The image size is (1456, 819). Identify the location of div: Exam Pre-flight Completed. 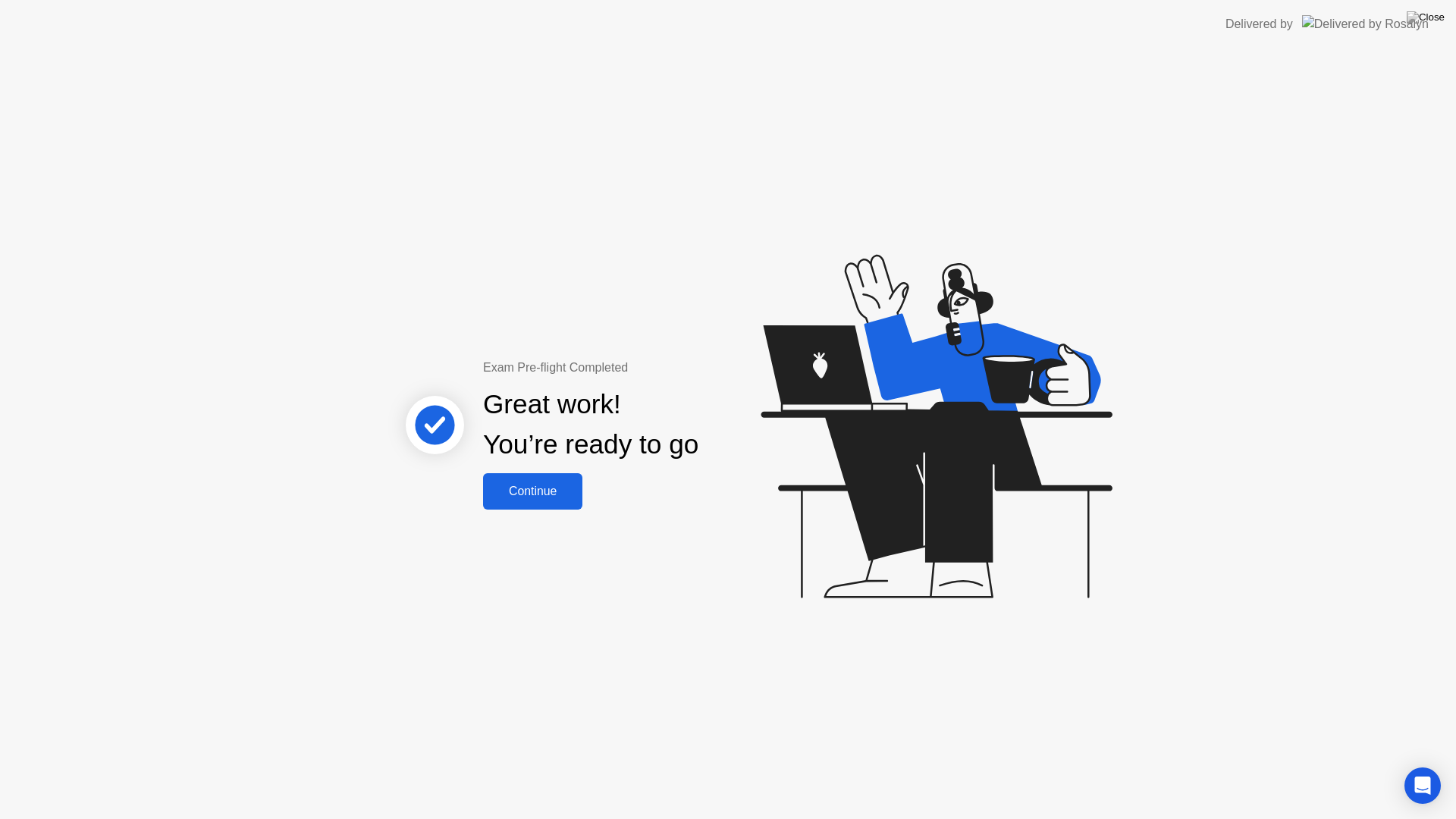
(639, 368).